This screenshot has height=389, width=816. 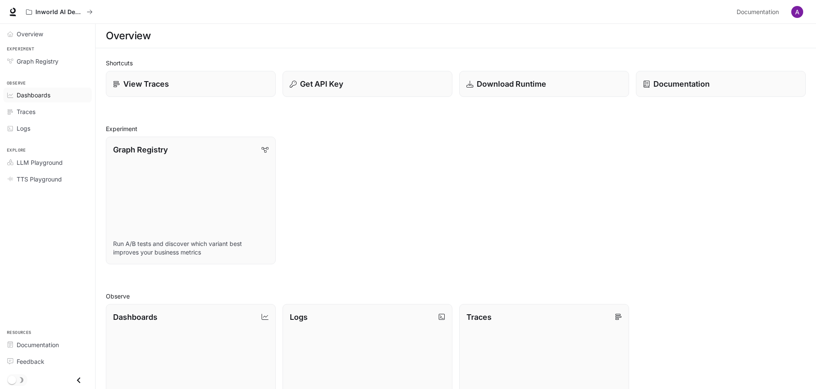 What do you see at coordinates (47, 128) in the screenshot?
I see `a: Logs` at bounding box center [47, 128].